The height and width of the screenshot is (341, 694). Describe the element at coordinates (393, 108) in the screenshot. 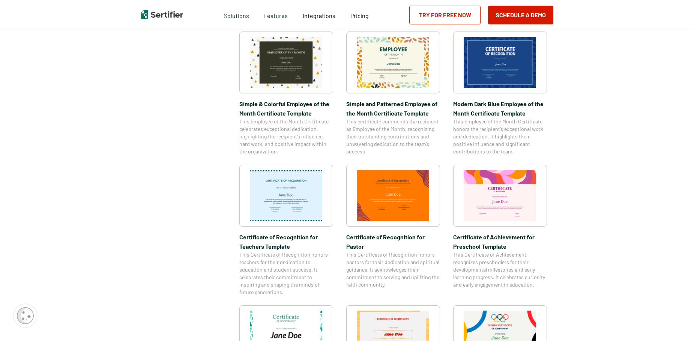

I see `span: Simple and Patterned Employee of the Month Certificate Template` at that location.